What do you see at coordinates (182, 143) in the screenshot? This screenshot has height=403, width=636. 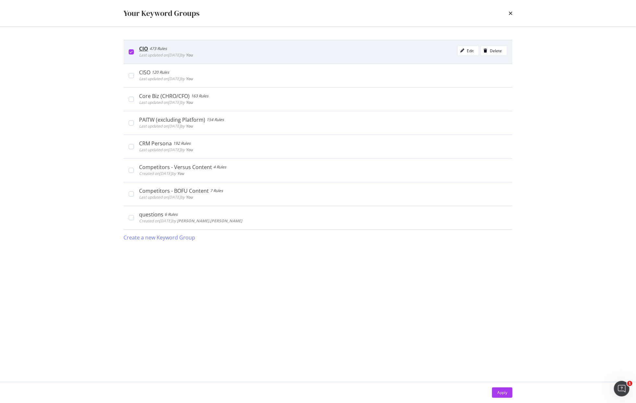 I see `div: 192 Rules` at bounding box center [182, 143].